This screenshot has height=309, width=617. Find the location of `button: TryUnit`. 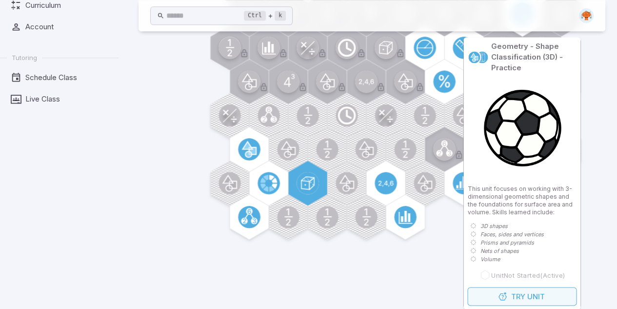

button: TryUnit is located at coordinates (522, 296).